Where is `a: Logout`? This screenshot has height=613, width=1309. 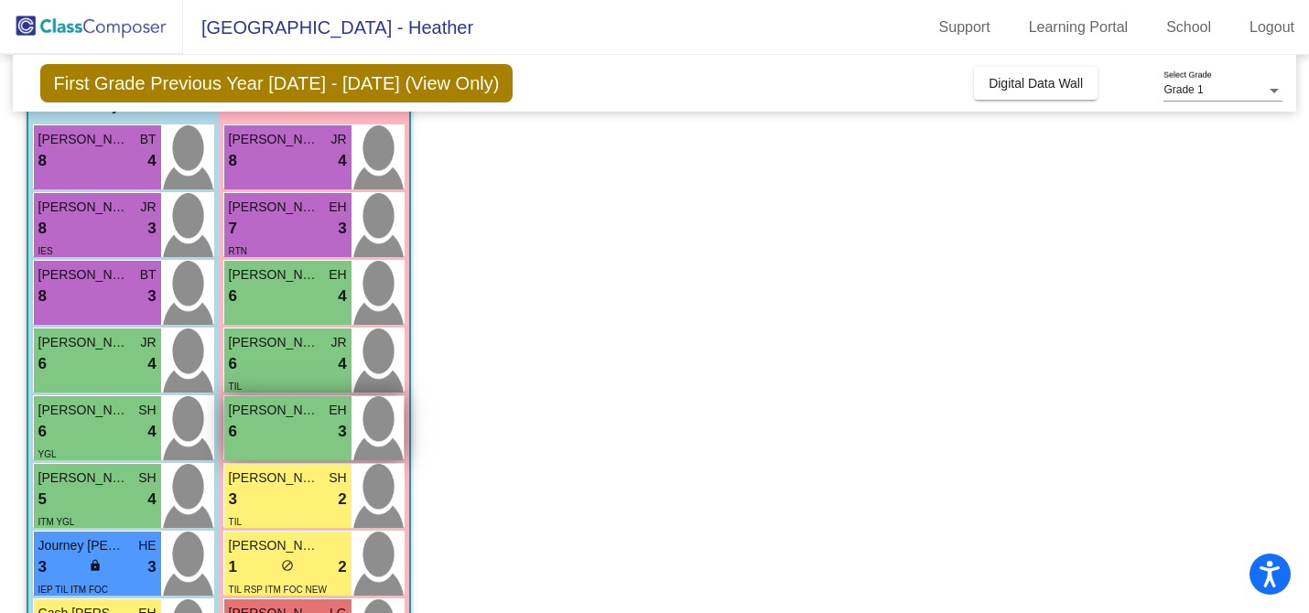
a: Logout is located at coordinates (1272, 27).